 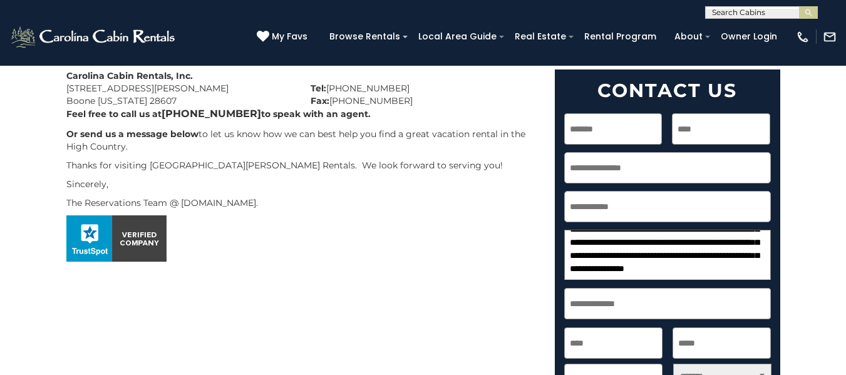 What do you see at coordinates (688, 36) in the screenshot?
I see `a: About` at bounding box center [688, 36].